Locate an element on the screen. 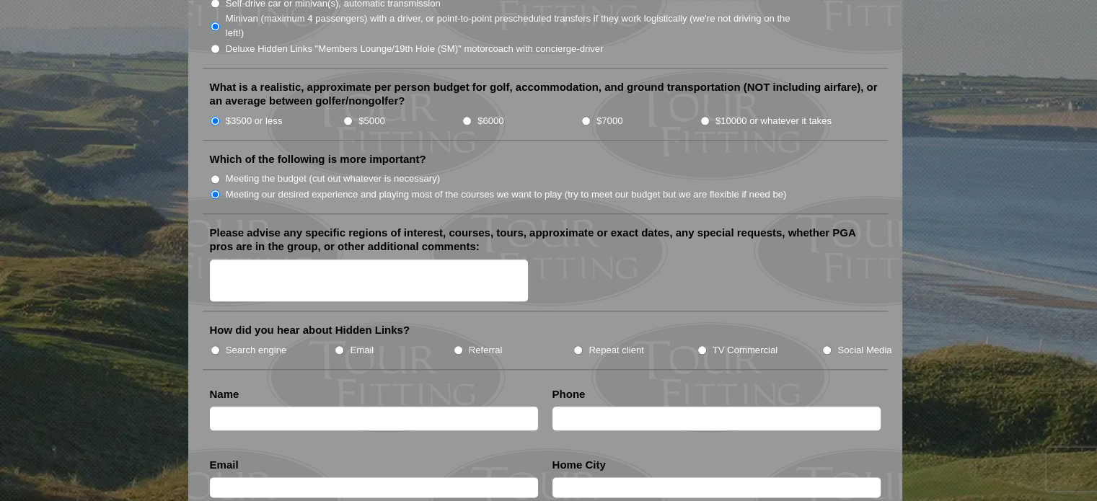 This screenshot has height=501, width=1097. label: Name is located at coordinates (224, 395).